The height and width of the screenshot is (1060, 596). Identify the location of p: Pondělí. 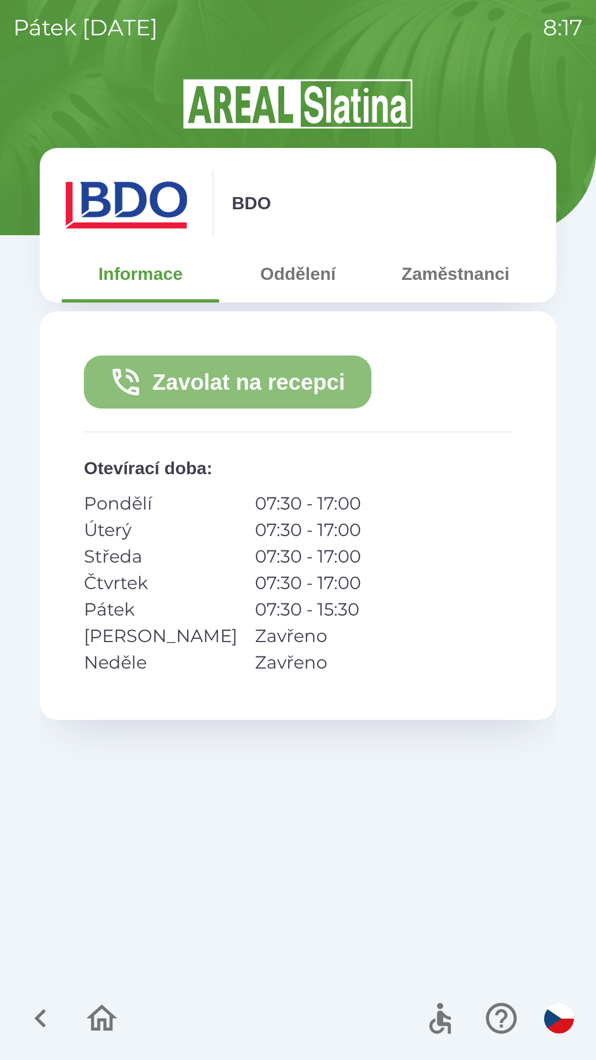
(161, 504).